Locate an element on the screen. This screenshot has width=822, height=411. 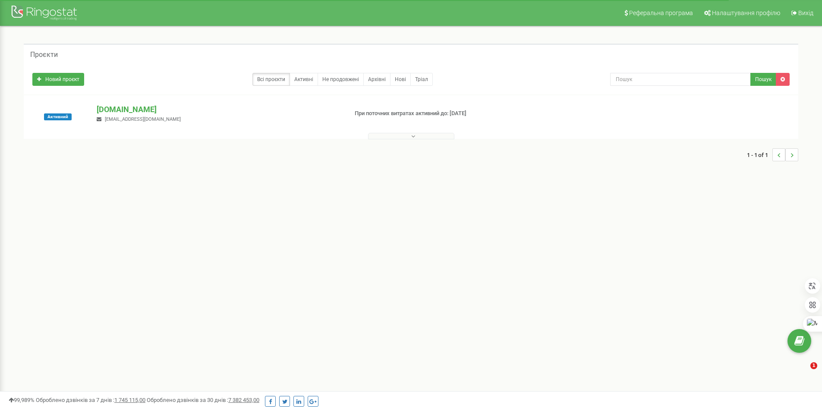
span: 1 is located at coordinates (813, 366).